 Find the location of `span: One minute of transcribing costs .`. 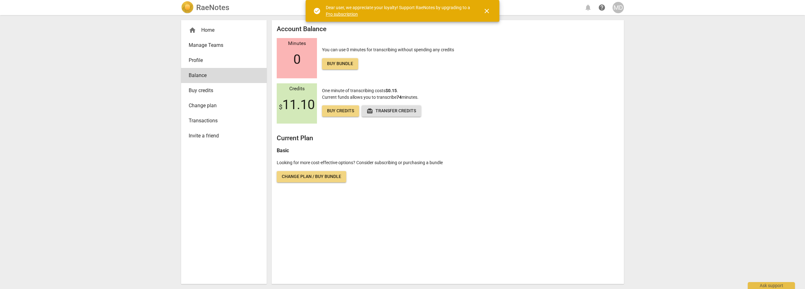

span: One minute of transcribing costs . is located at coordinates (360, 91).